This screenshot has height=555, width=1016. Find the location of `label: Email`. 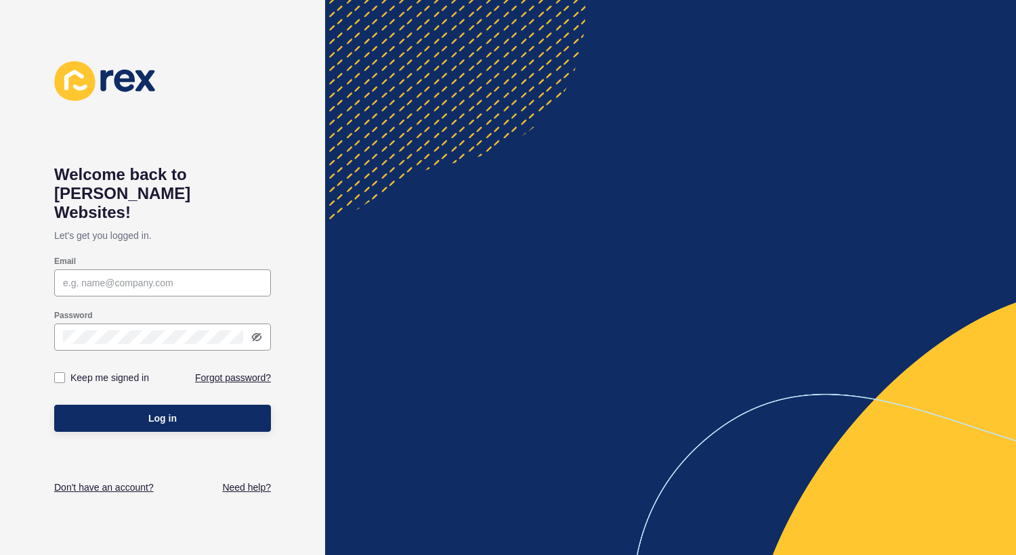

label: Email is located at coordinates (65, 261).